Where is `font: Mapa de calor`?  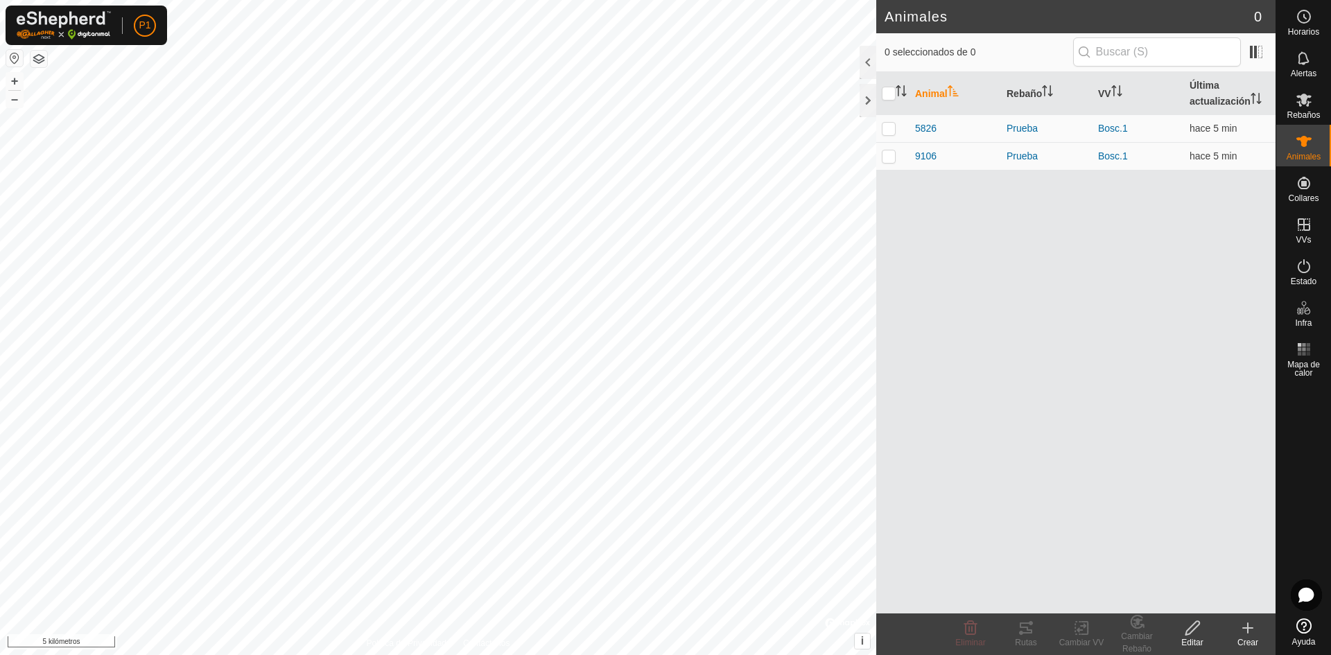
font: Mapa de calor is located at coordinates (1304, 369).